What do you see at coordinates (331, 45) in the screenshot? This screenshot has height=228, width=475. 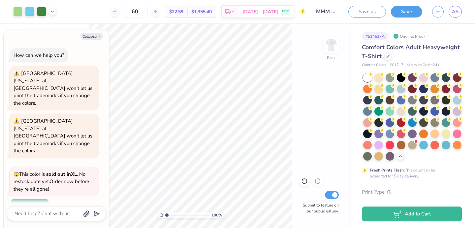 I see `img: Back` at bounding box center [331, 45].